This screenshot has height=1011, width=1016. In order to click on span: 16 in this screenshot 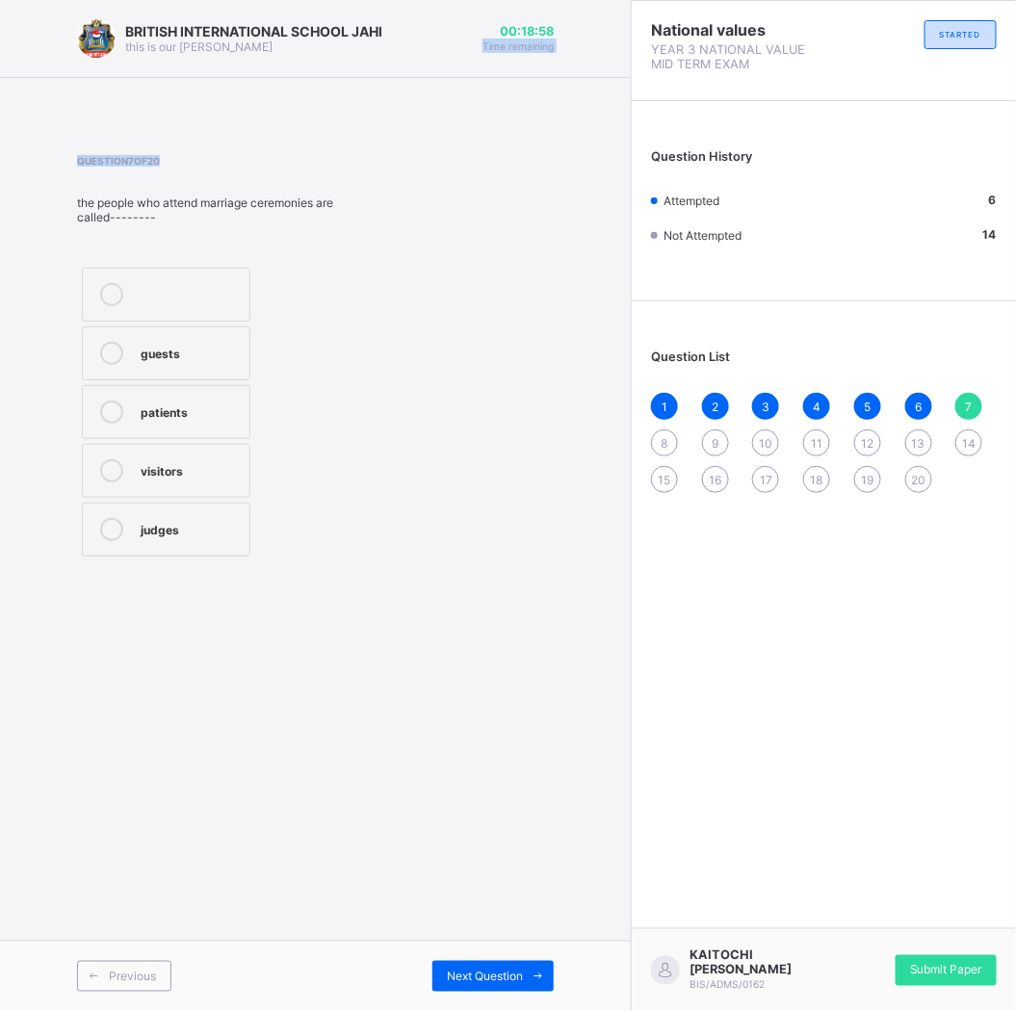, I will do `click(714, 480)`.